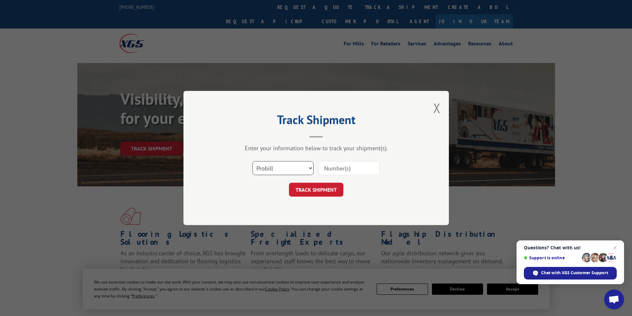 This screenshot has height=316, width=632. I want to click on div: Enter your information below to track your shipment(s)., so click(316, 148).